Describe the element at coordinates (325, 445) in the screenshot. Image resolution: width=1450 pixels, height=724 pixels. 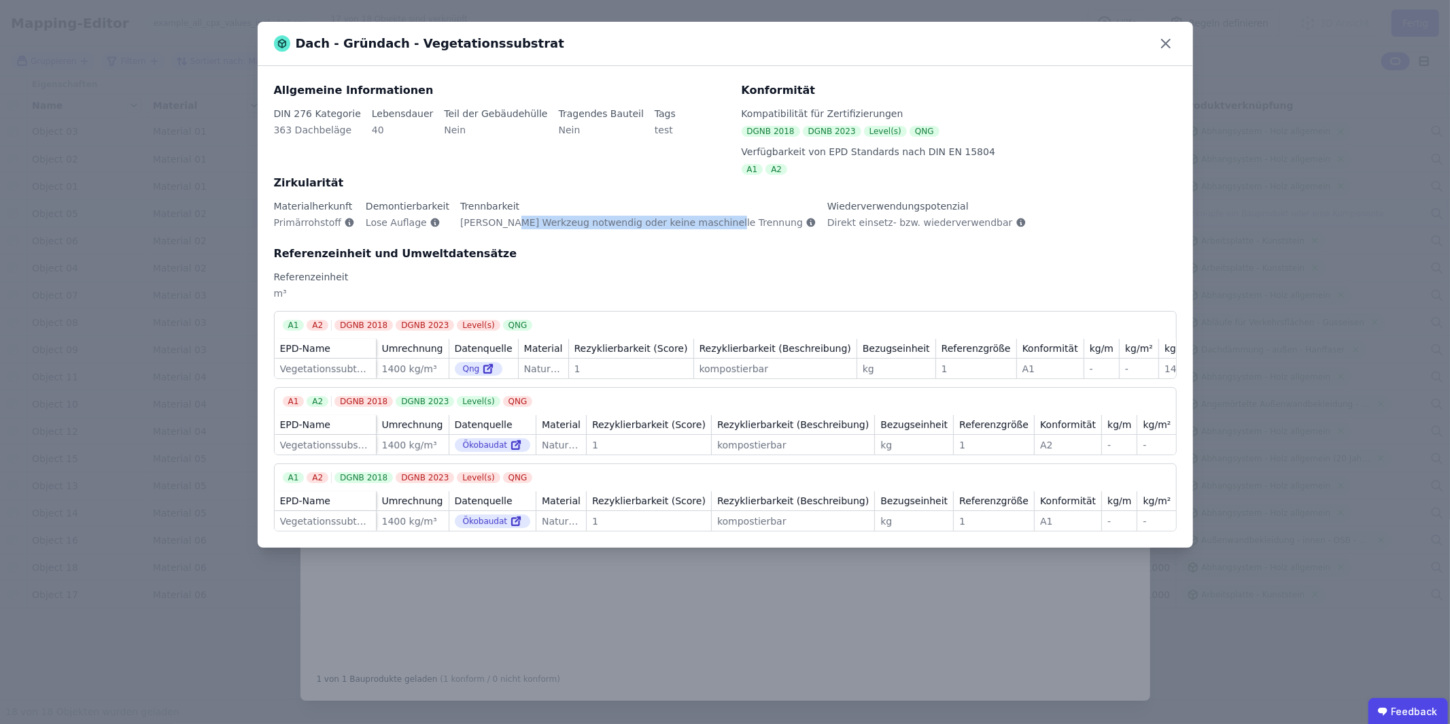
I see `div: Vegetationssubstrat` at that location.